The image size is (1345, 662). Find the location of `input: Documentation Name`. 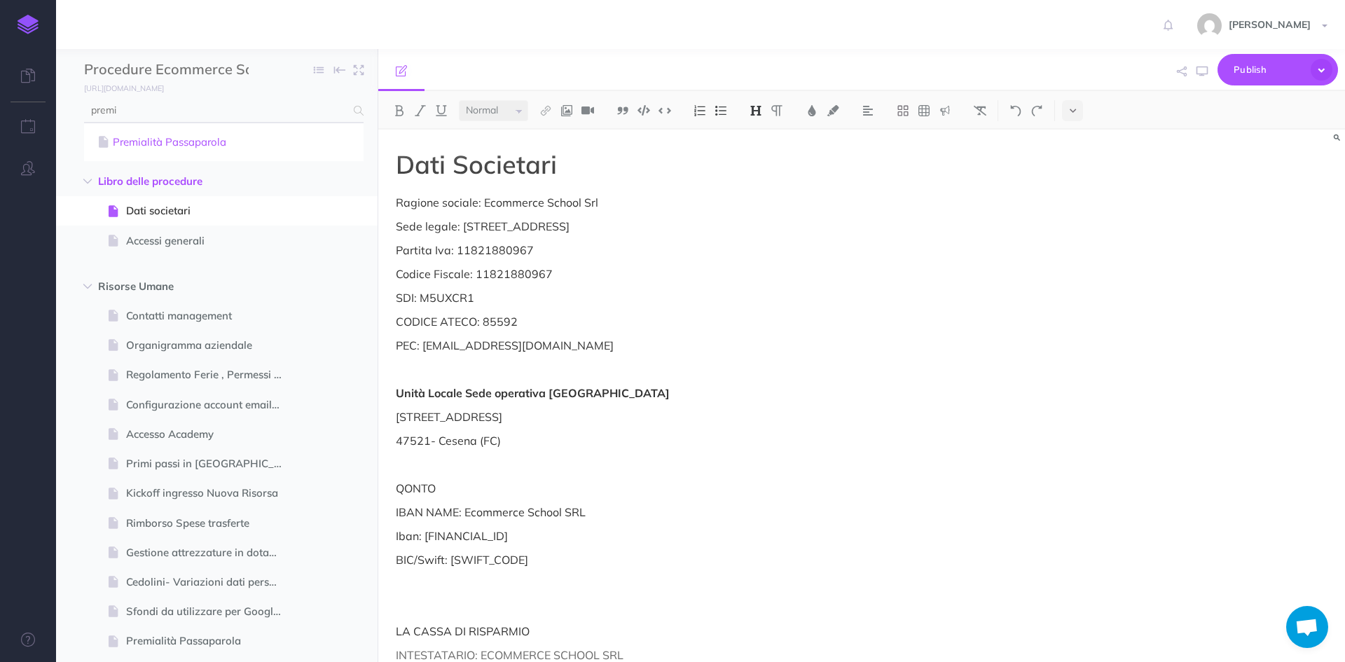

input: Documentation Name is located at coordinates (166, 70).